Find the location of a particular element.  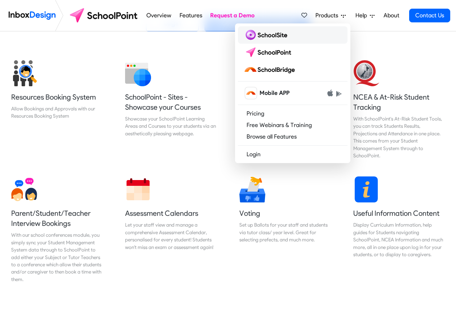

img: 2022_01_17_icon_voting.svg is located at coordinates (252, 189).